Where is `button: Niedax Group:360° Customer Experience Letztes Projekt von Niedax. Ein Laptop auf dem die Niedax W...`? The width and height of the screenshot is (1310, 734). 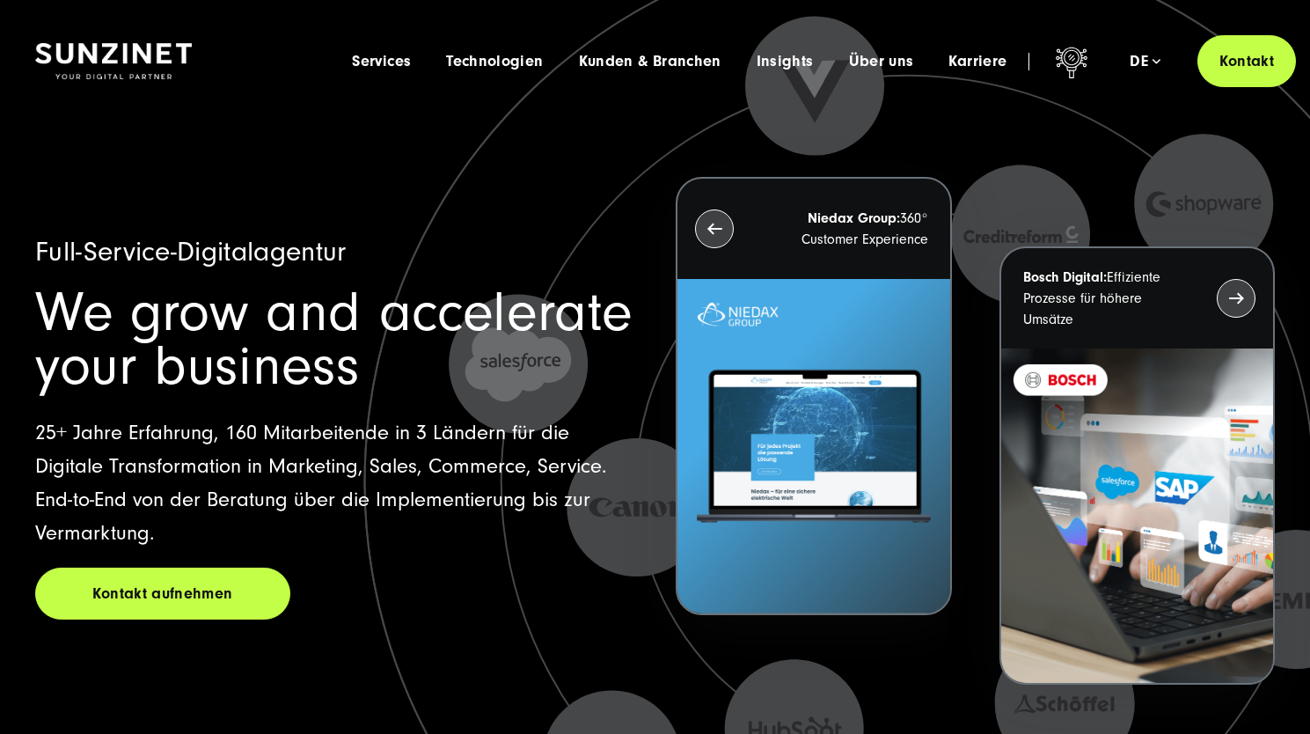 button: Niedax Group:360° Customer Experience Letztes Projekt von Niedax. Ein Laptop auf dem die Niedax W... is located at coordinates (813, 396).